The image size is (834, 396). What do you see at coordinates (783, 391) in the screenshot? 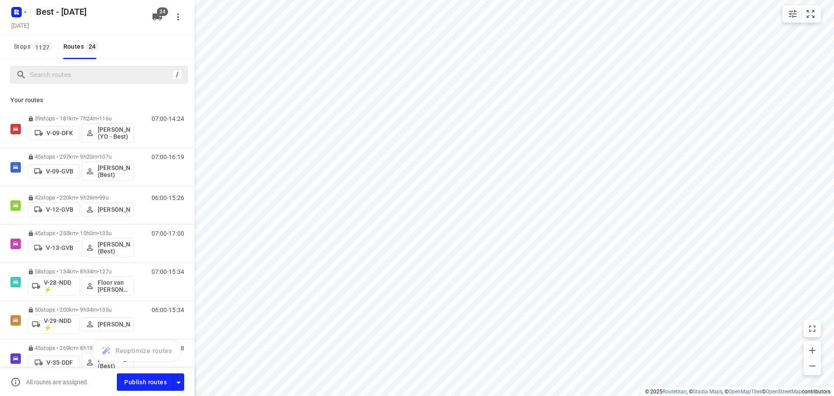
I see `a: OpenStreetMap` at bounding box center [783, 391].